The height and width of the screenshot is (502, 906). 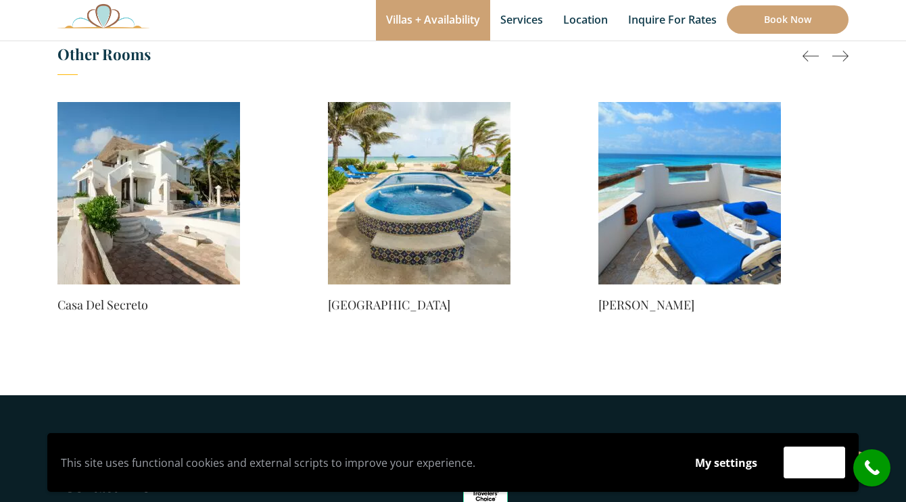 What do you see at coordinates (788, 20) in the screenshot?
I see `a: Book Now` at bounding box center [788, 20].